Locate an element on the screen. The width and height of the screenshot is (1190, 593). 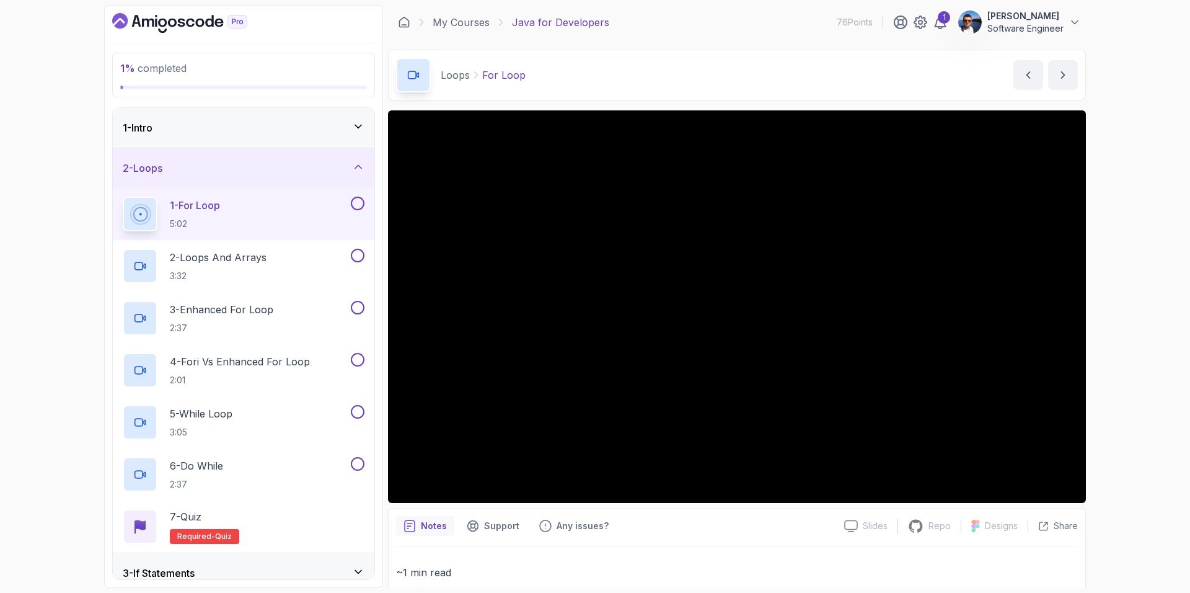
p: Software Engineer is located at coordinates (1026, 29).